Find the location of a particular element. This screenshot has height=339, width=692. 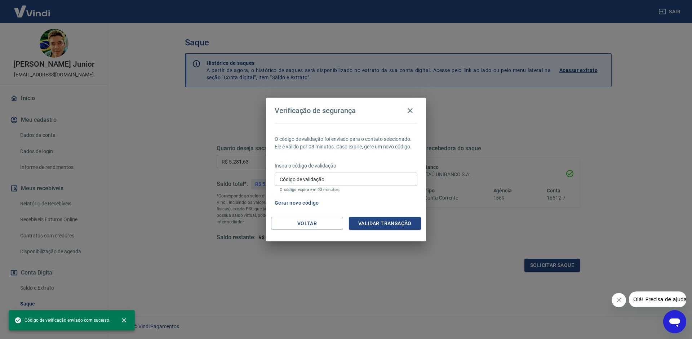

button: close is located at coordinates (124, 320).